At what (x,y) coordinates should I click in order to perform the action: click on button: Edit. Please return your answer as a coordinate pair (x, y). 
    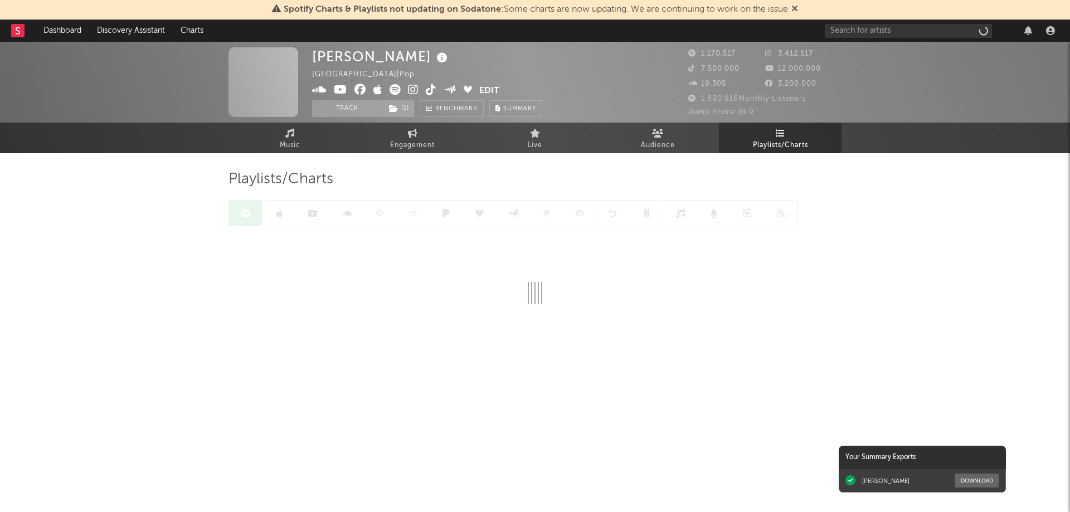
    Looking at the image, I should click on (490, 91).